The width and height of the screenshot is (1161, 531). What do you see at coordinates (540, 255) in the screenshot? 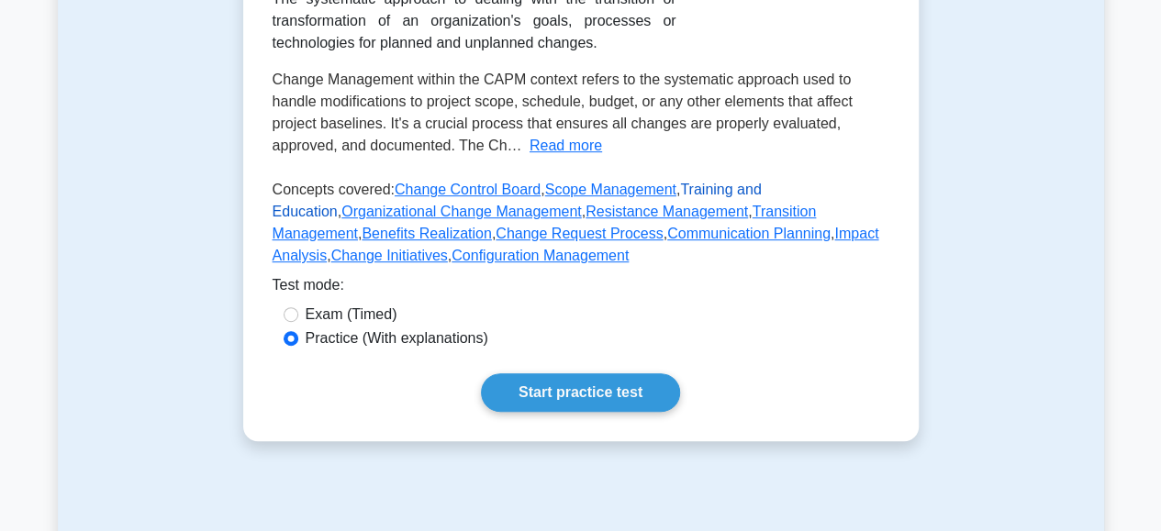
I see `a: Configuration Management` at bounding box center [540, 255].